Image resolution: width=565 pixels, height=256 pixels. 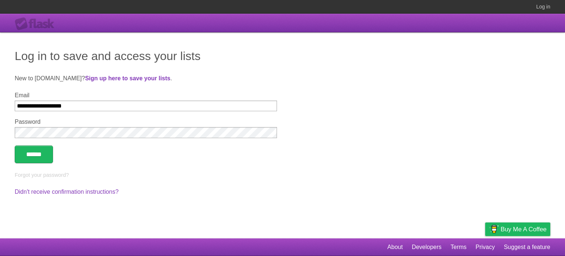 What do you see at coordinates (146, 95) in the screenshot?
I see `label: Email` at bounding box center [146, 95].